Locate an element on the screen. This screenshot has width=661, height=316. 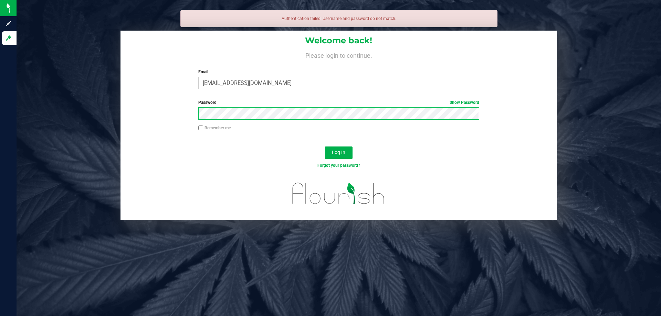
div: Authentication failed. Username and password do not match. is located at coordinates (339, 19).